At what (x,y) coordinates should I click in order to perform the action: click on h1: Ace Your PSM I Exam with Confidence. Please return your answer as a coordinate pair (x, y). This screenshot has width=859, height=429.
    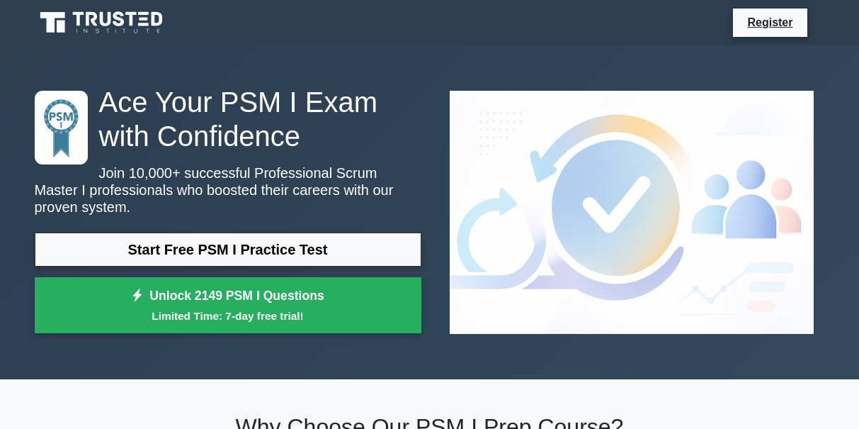
    Looking at the image, I should click on (228, 119).